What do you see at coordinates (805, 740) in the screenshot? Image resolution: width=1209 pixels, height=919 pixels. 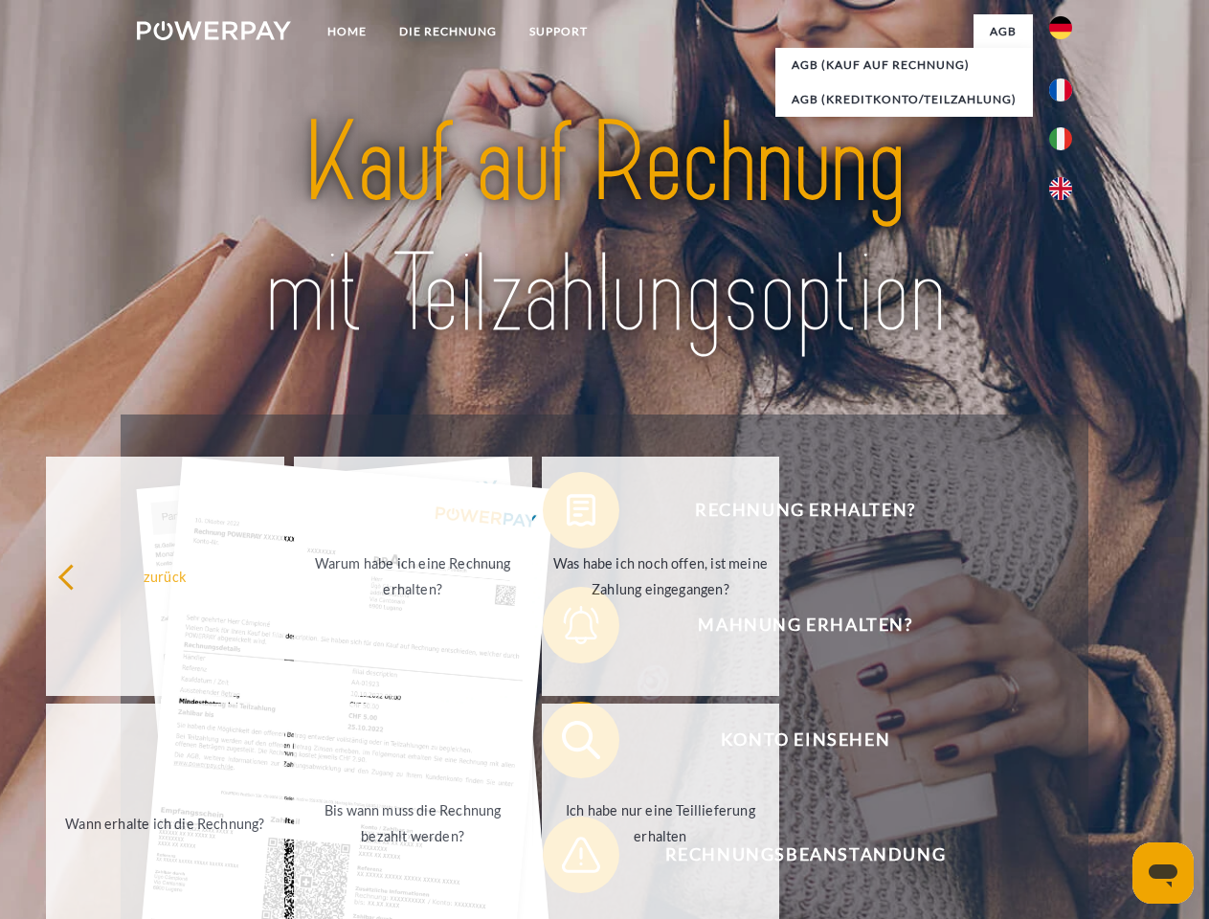 I see `span: Konto einsehen` at bounding box center [805, 740].